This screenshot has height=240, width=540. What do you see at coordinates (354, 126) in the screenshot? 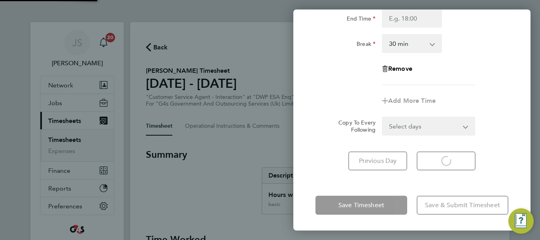
I see `label: Copy To Every Following` at bounding box center [354, 126].